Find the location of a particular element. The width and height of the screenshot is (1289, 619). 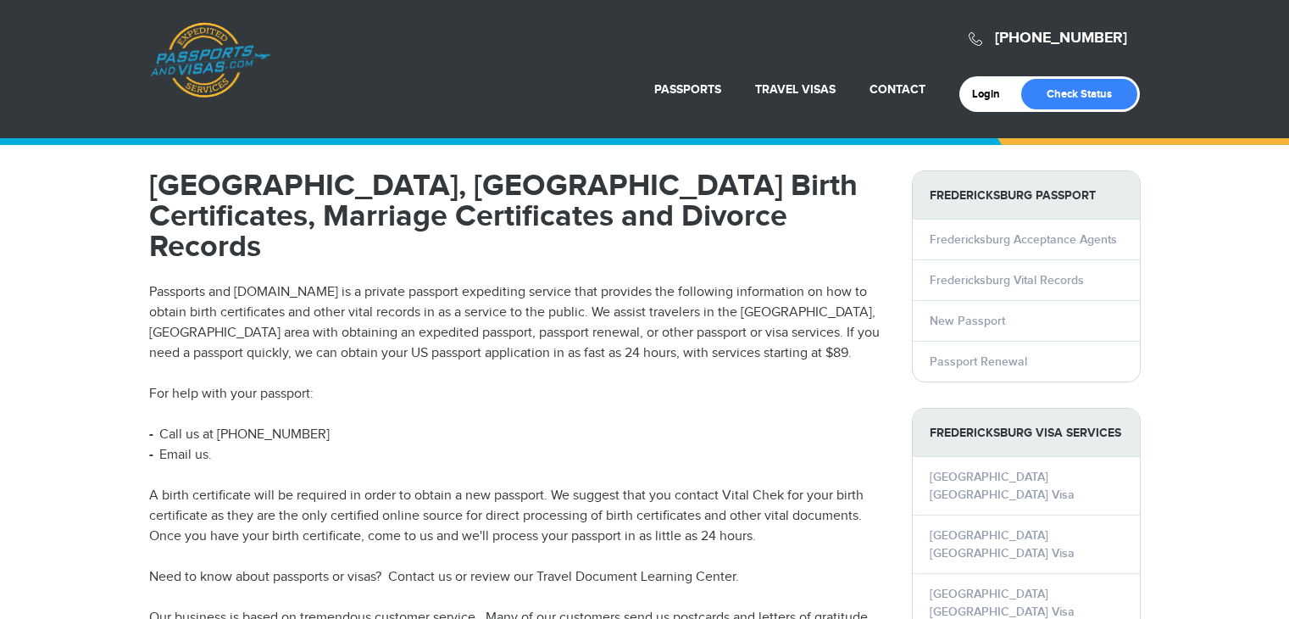

p: Need to know about passports or visas? Contact us or review our Travel Document Learning Center. is located at coordinates (518, 577).